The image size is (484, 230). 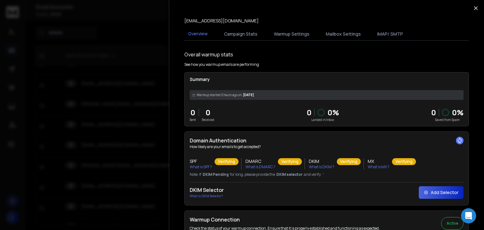 What do you see at coordinates (241, 34) in the screenshot?
I see `button: Campaign Stats` at bounding box center [241, 34].